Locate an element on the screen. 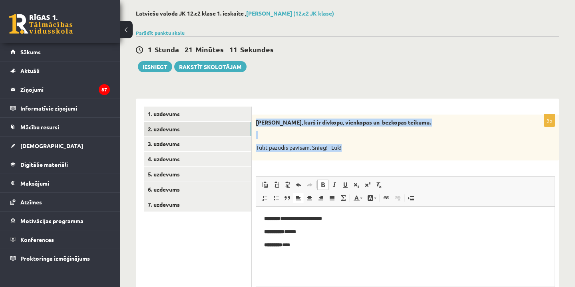  a: 4. uzdevums is located at coordinates (197, 159).